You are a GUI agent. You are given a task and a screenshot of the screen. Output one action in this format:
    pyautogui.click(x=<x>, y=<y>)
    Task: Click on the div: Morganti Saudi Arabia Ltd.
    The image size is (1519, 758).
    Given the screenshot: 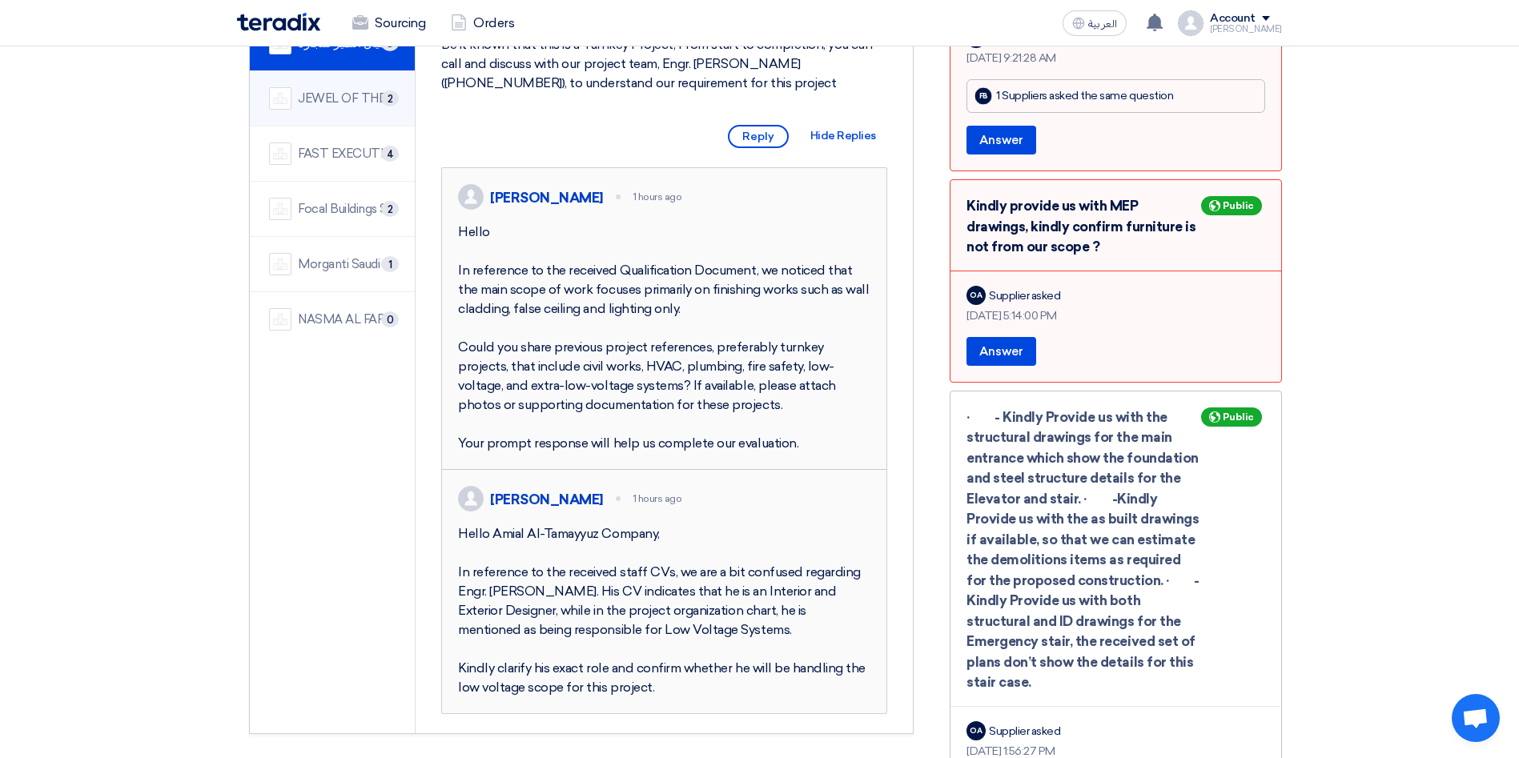 What is the action you would take?
    pyautogui.click(x=347, y=264)
    